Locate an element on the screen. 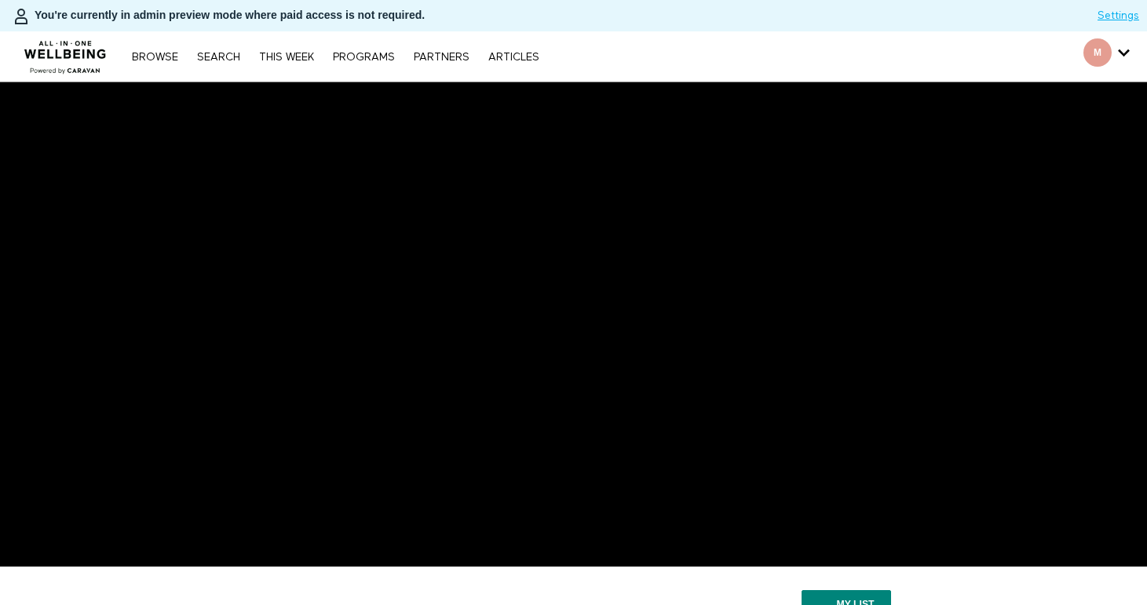  img: CARAVAN is located at coordinates (65, 53).